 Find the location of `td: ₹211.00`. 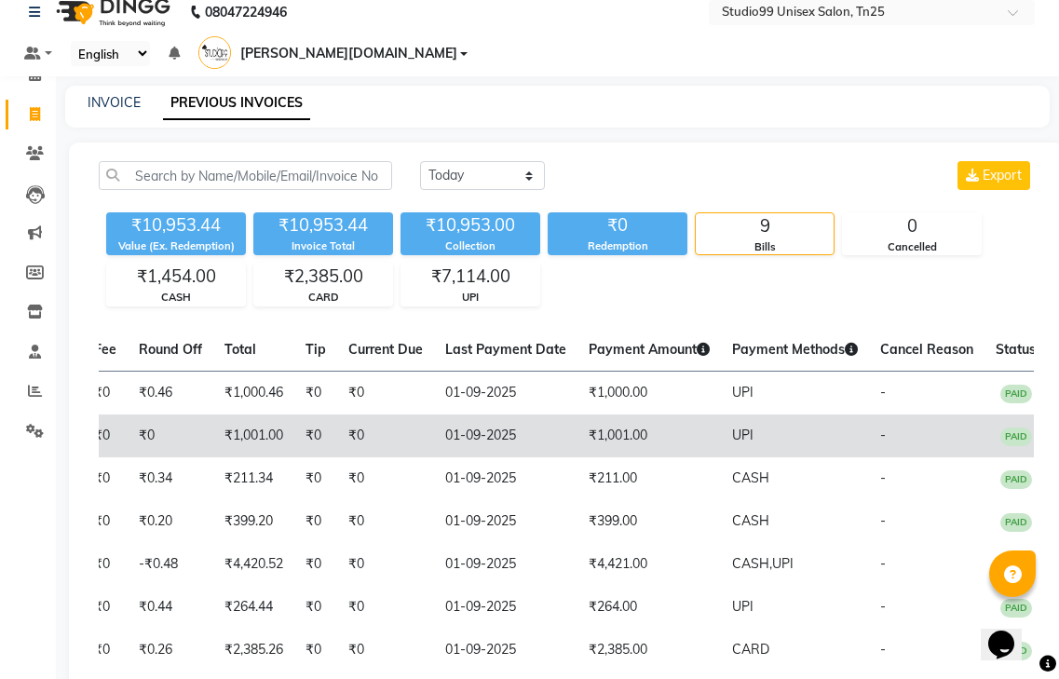

td: ₹211.00 is located at coordinates (649, 479).